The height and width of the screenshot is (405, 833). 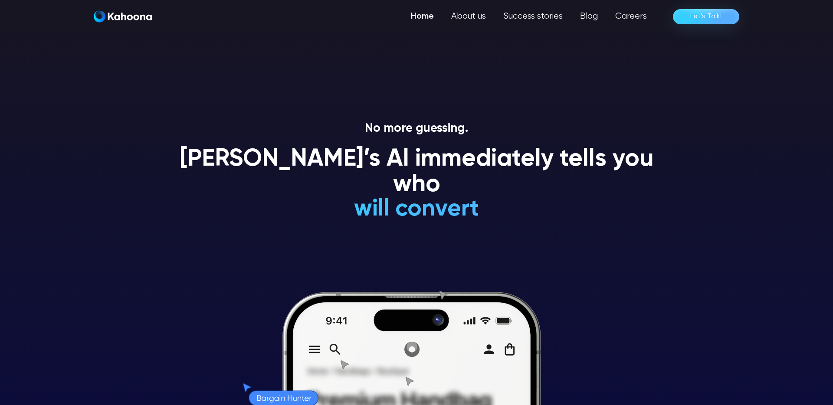 I want to click on a: Success stories, so click(x=533, y=16).